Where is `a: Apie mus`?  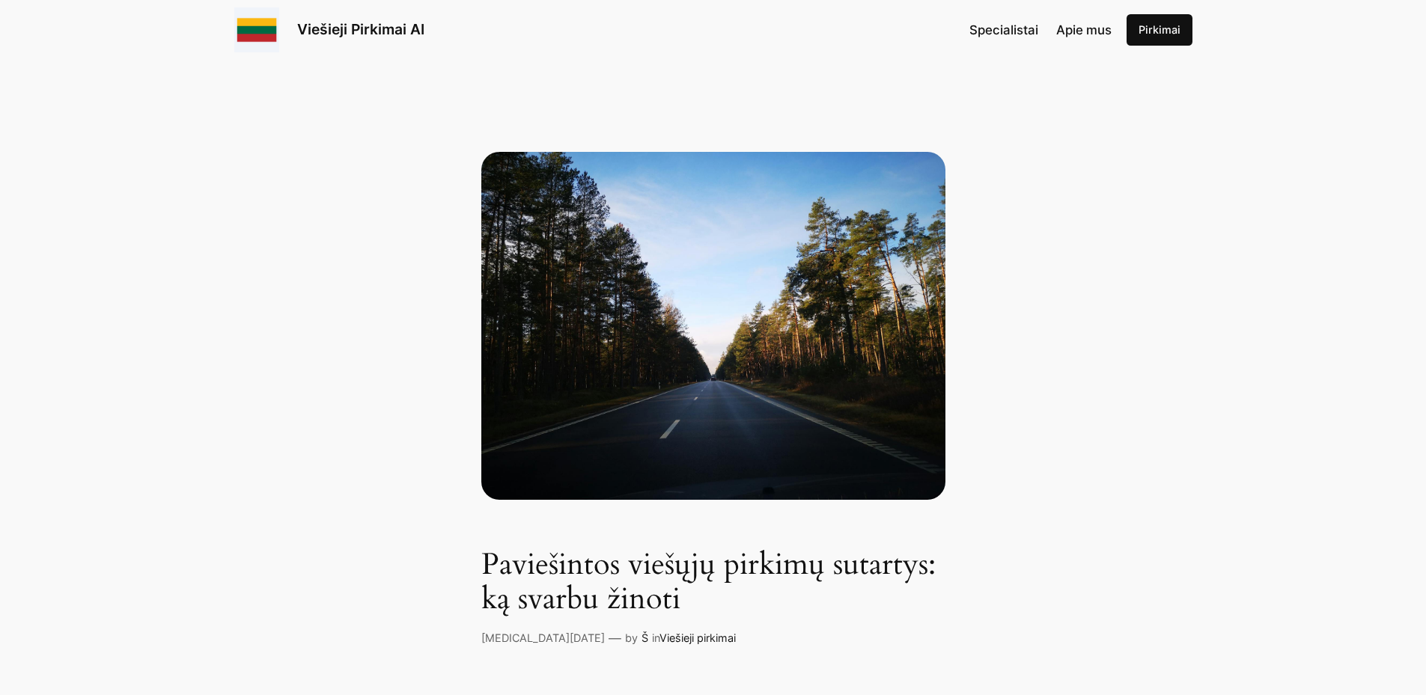
a: Apie mus is located at coordinates (1084, 30).